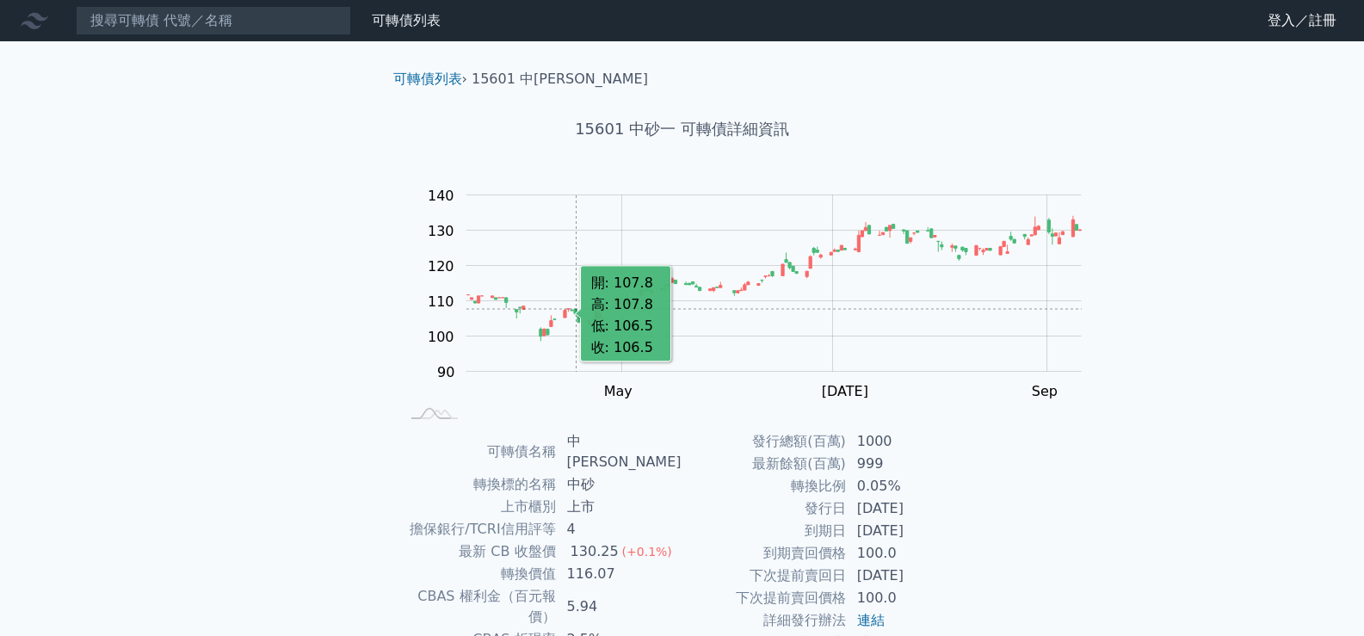 The width and height of the screenshot is (1364, 636). Describe the element at coordinates (441, 301) in the screenshot. I see `tspan: 110` at that location.